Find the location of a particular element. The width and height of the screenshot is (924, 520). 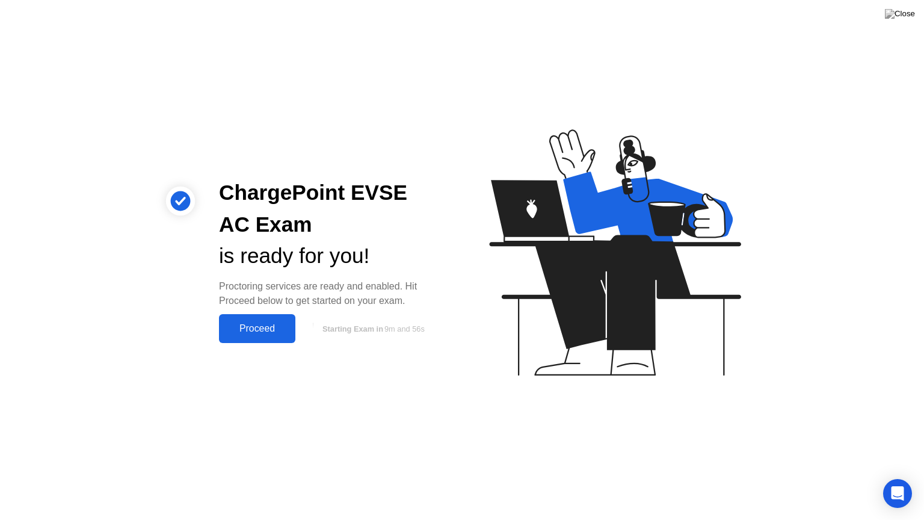

div: ChargePoint EVSE AC Exam is located at coordinates (331, 209).